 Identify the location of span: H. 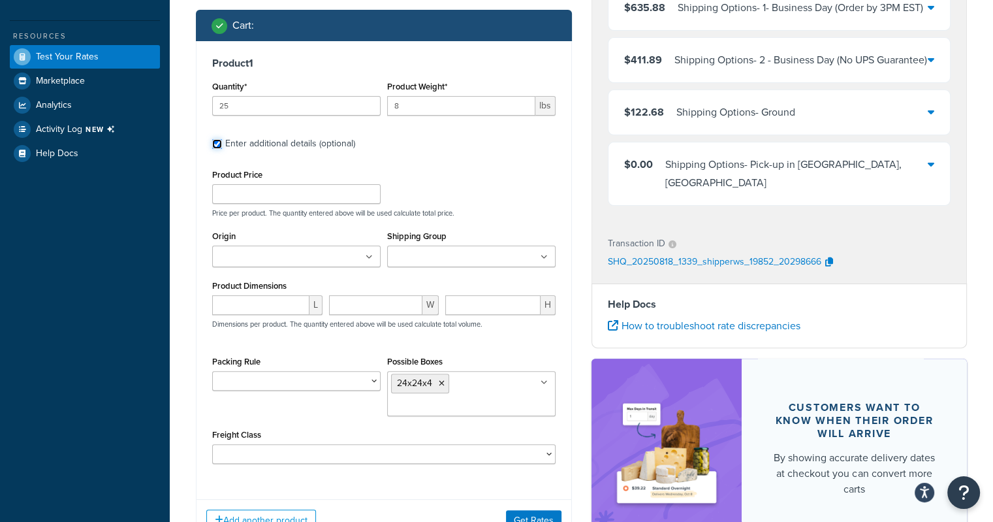
(548, 305).